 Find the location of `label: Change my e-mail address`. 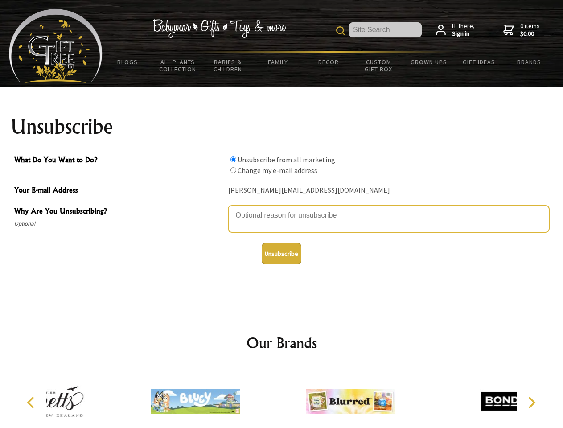

label: Change my e-mail address is located at coordinates (277, 170).